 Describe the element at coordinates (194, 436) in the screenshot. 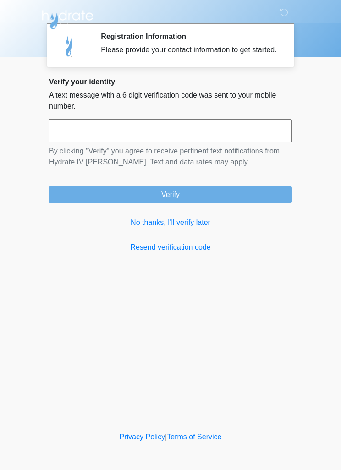

I see `a: Terms of Service` at that location.